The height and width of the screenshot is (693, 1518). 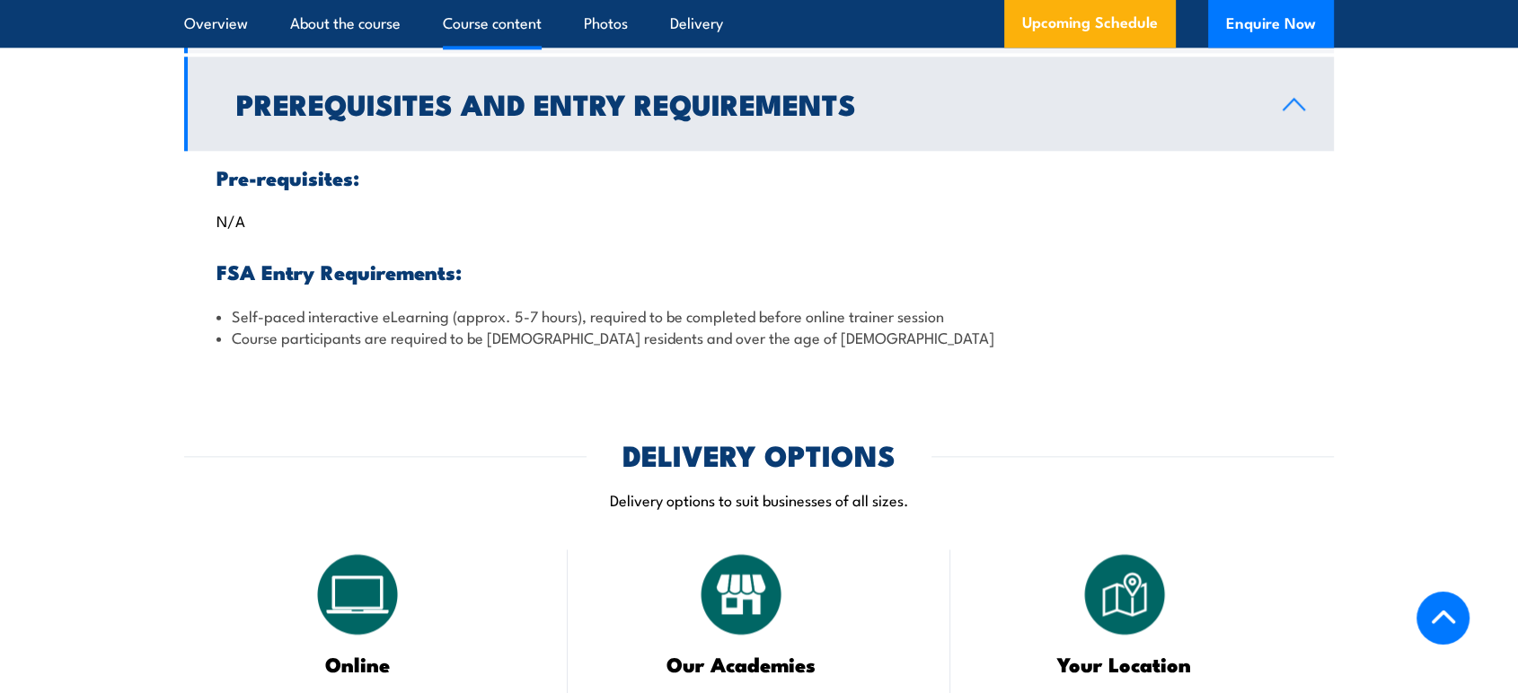 I want to click on h2: DELIVERY OPTIONS, so click(x=759, y=454).